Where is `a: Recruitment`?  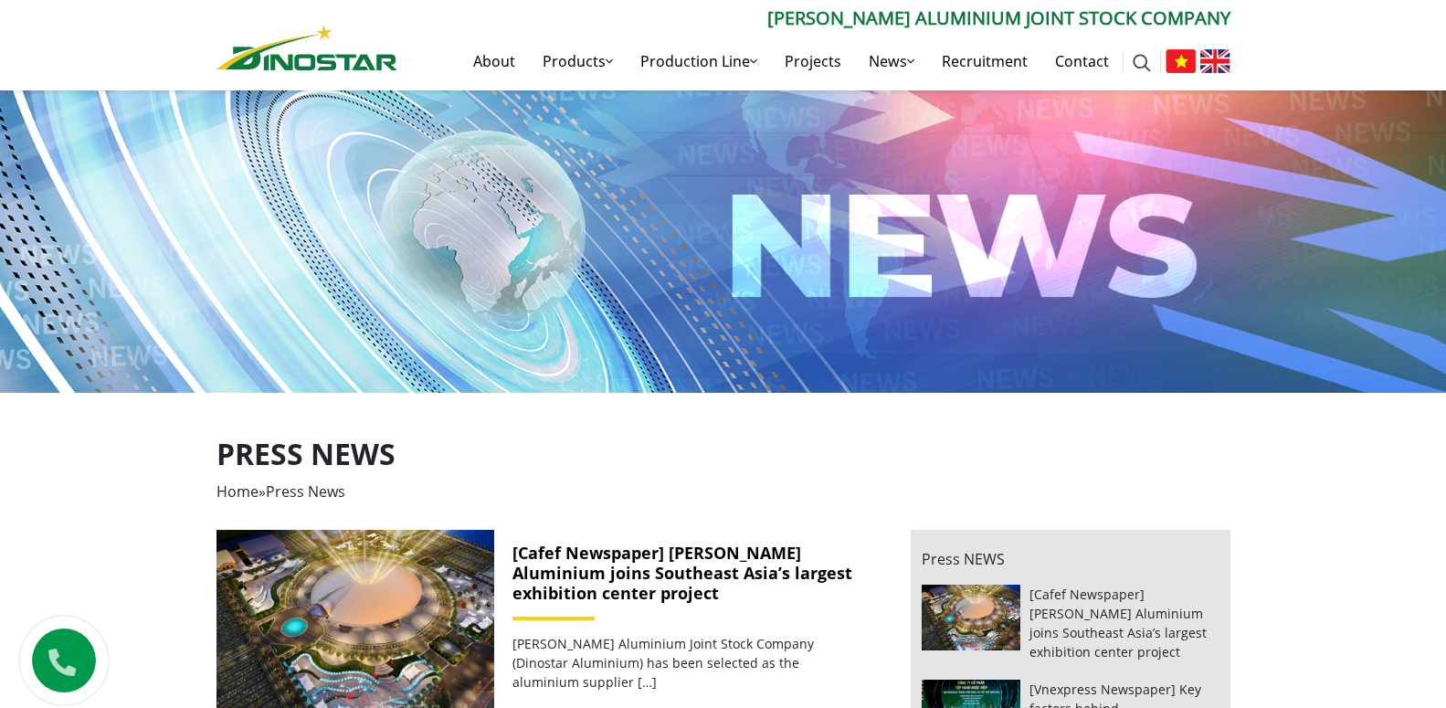 a: Recruitment is located at coordinates (985, 61).